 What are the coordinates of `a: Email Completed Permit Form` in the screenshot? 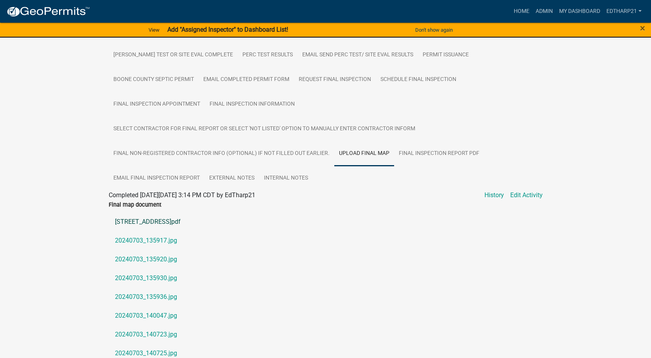 It's located at (246, 80).